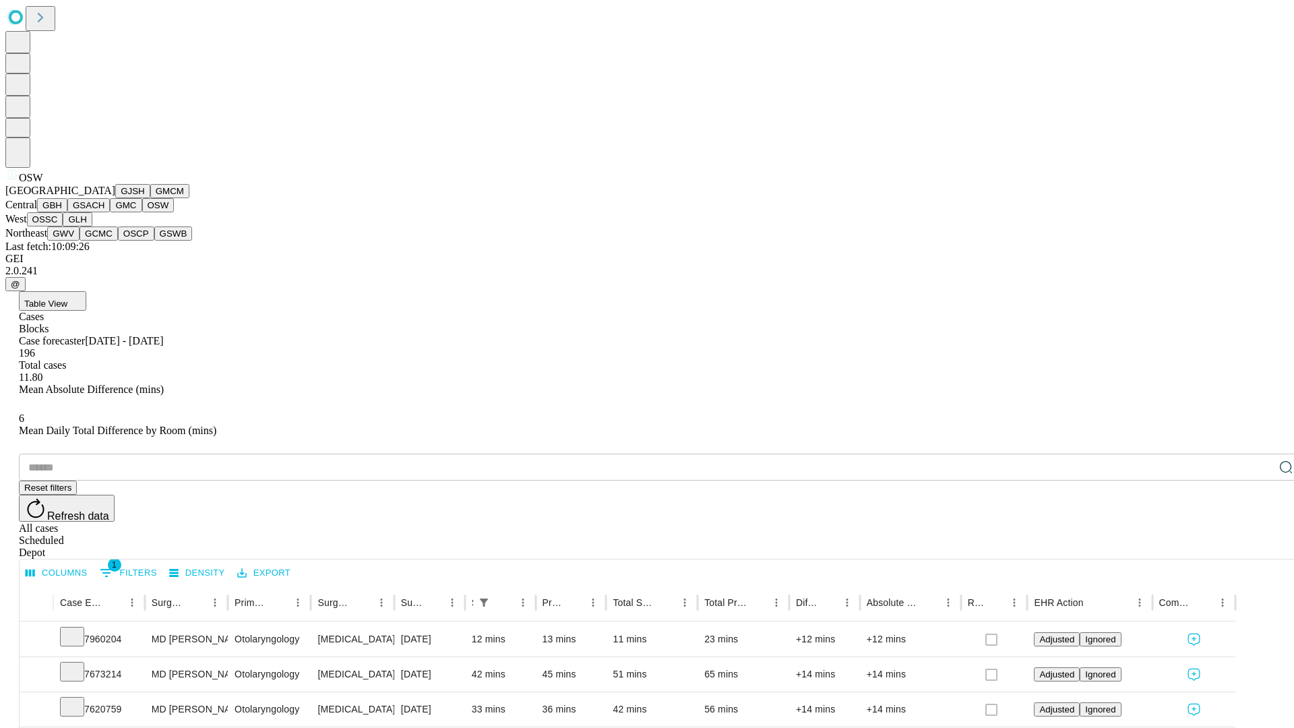 This screenshot has width=1294, height=728. I want to click on div: Scheduled In Room Duration, so click(472, 603).